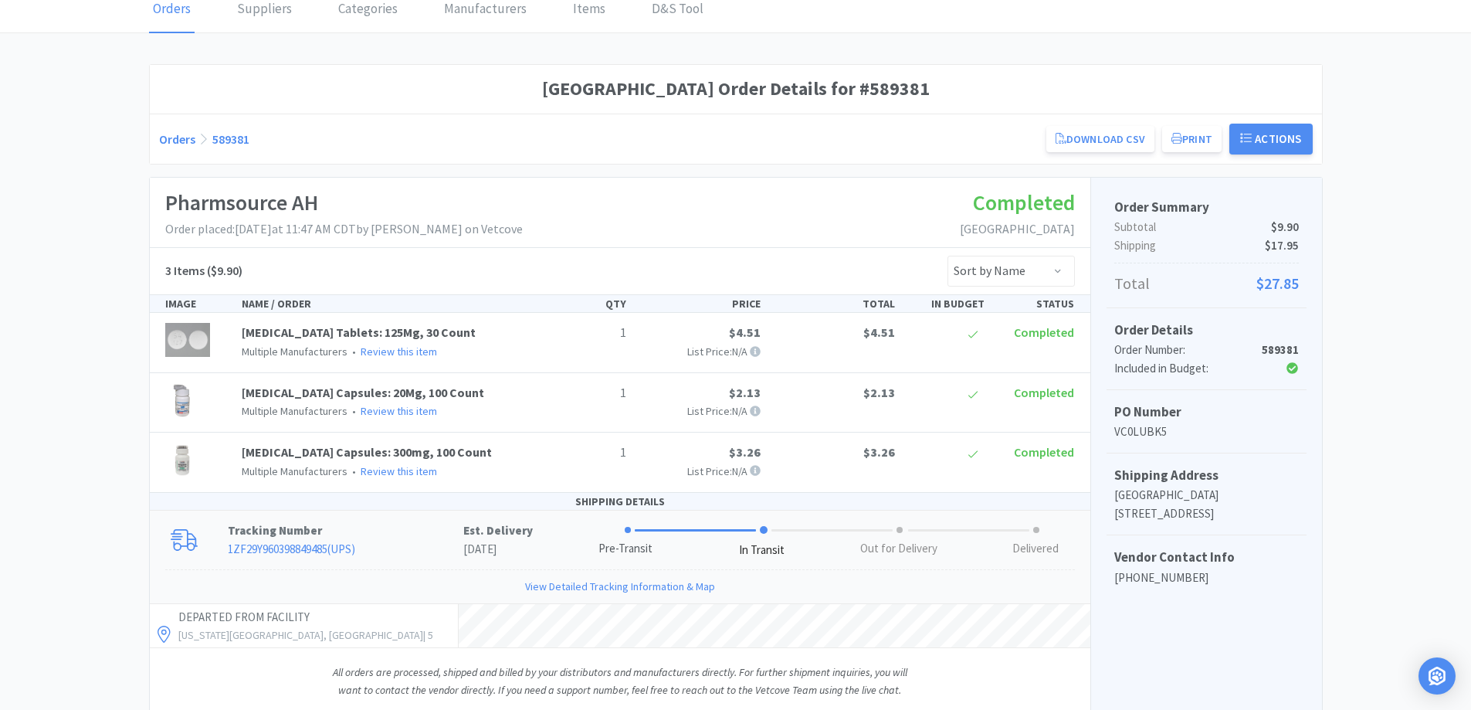 The height and width of the screenshot is (710, 1471). I want to click on div: Pre-Transit, so click(625, 548).